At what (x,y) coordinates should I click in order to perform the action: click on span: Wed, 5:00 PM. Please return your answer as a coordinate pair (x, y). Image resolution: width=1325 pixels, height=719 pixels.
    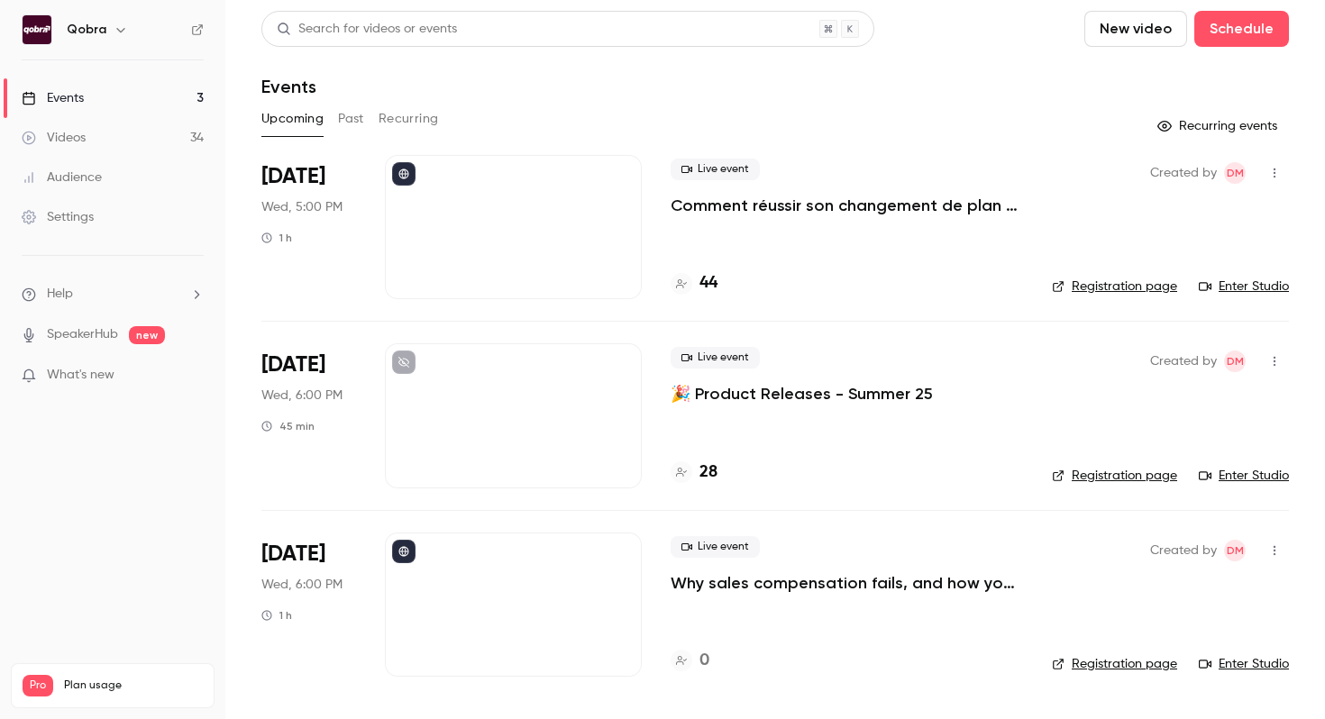
    Looking at the image, I should click on (302, 207).